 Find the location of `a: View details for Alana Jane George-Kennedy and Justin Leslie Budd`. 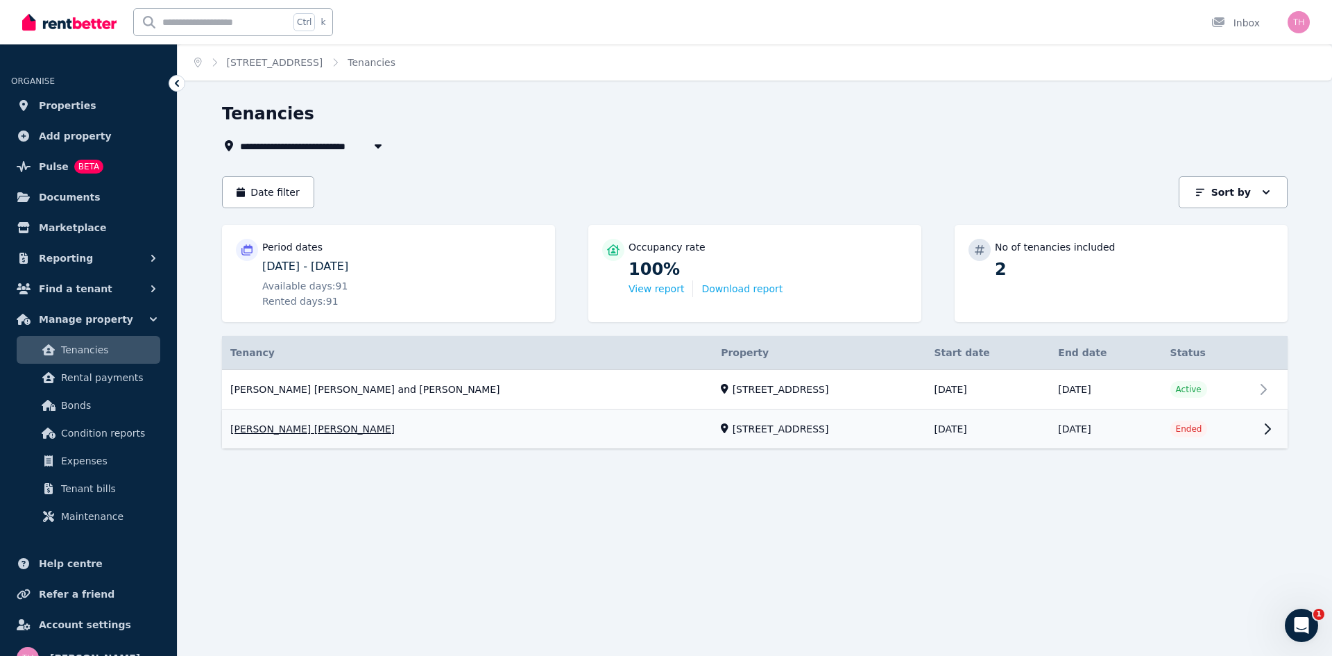

a: View details for Alana Jane George-Kennedy and Justin Leslie Budd is located at coordinates (755, 389).